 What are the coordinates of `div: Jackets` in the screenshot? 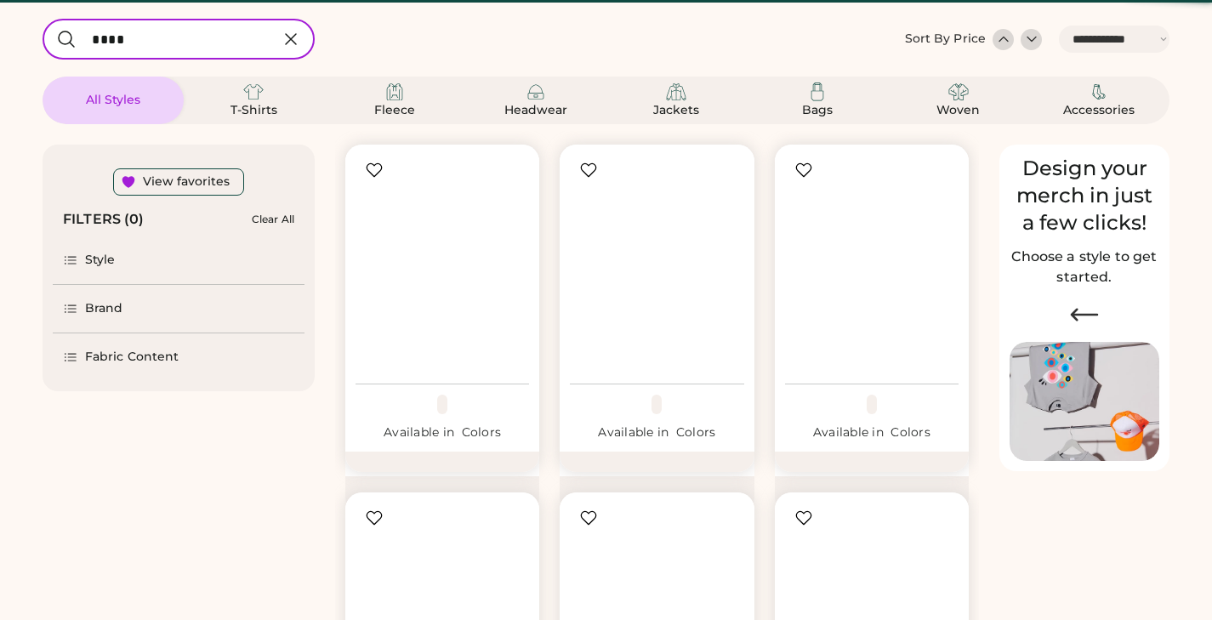 It's located at (676, 111).